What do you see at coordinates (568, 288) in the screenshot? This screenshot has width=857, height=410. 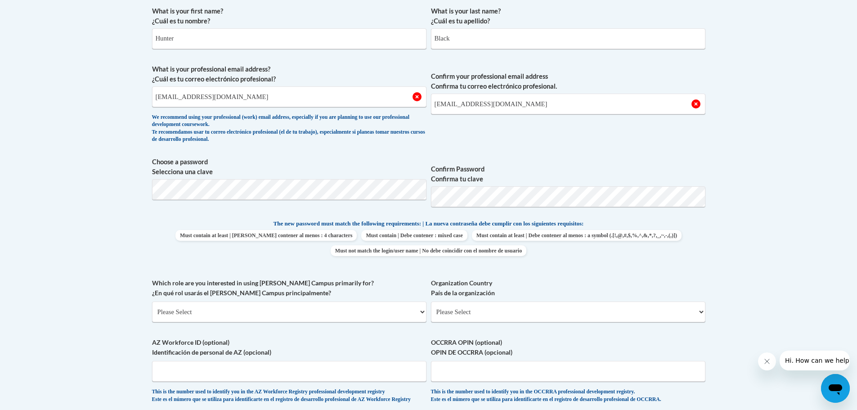 I see `label: Organization Country País de la organización` at bounding box center [568, 288].